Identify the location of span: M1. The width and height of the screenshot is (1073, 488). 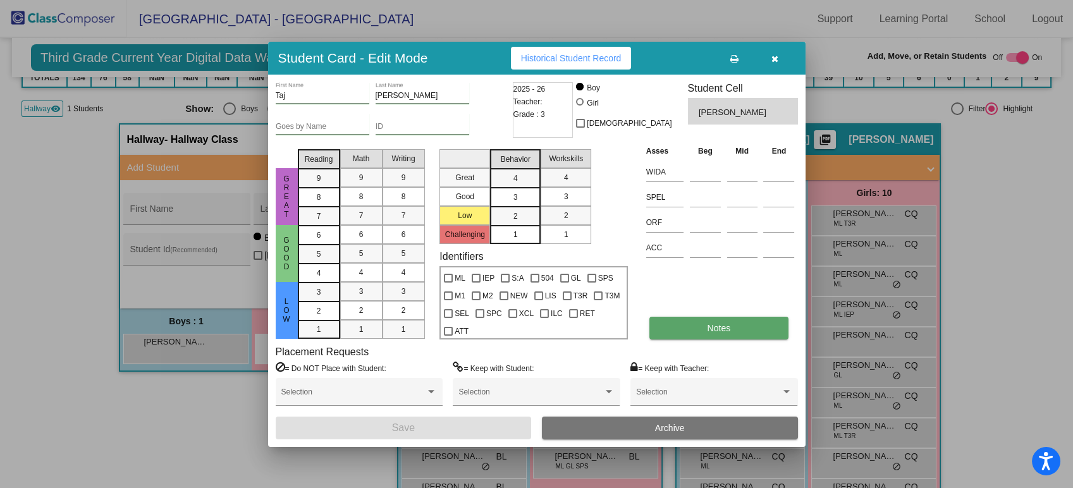
(460, 296).